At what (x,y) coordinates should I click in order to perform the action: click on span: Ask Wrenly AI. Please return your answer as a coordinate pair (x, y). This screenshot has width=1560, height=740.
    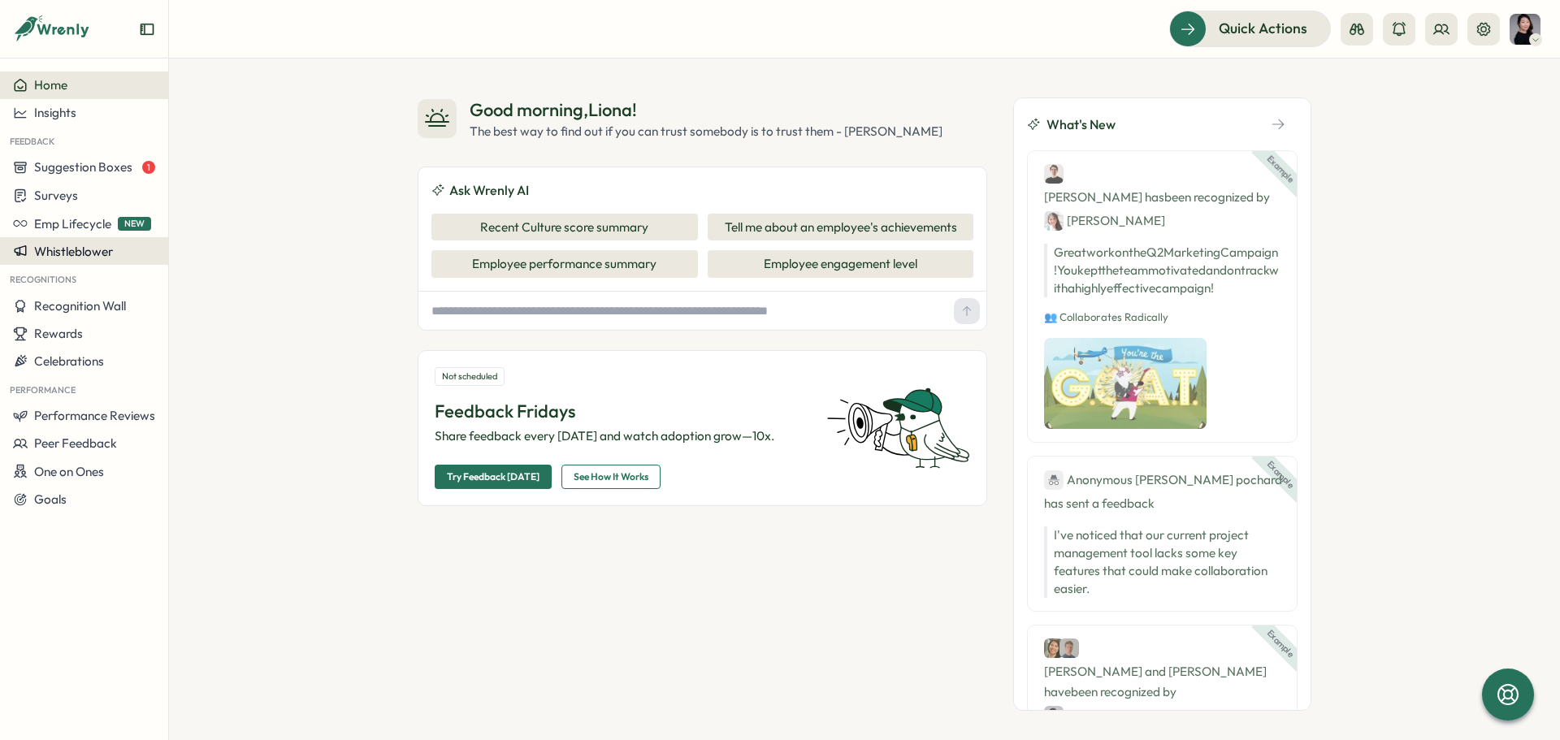
    Looking at the image, I should click on (489, 190).